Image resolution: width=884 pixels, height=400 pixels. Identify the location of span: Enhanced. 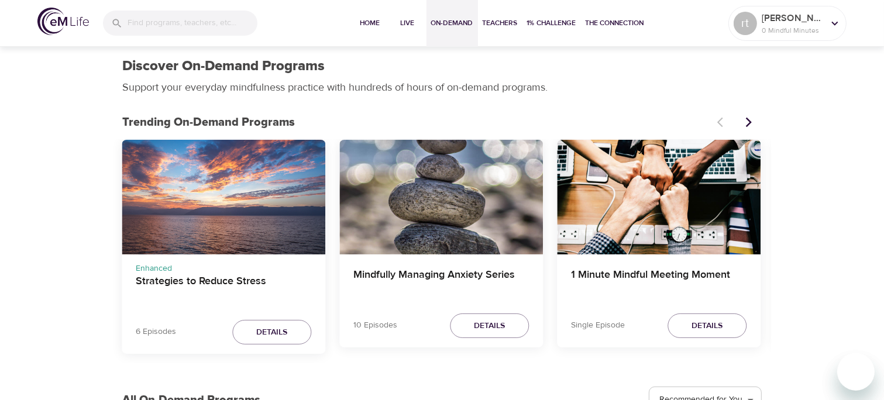
(154, 269).